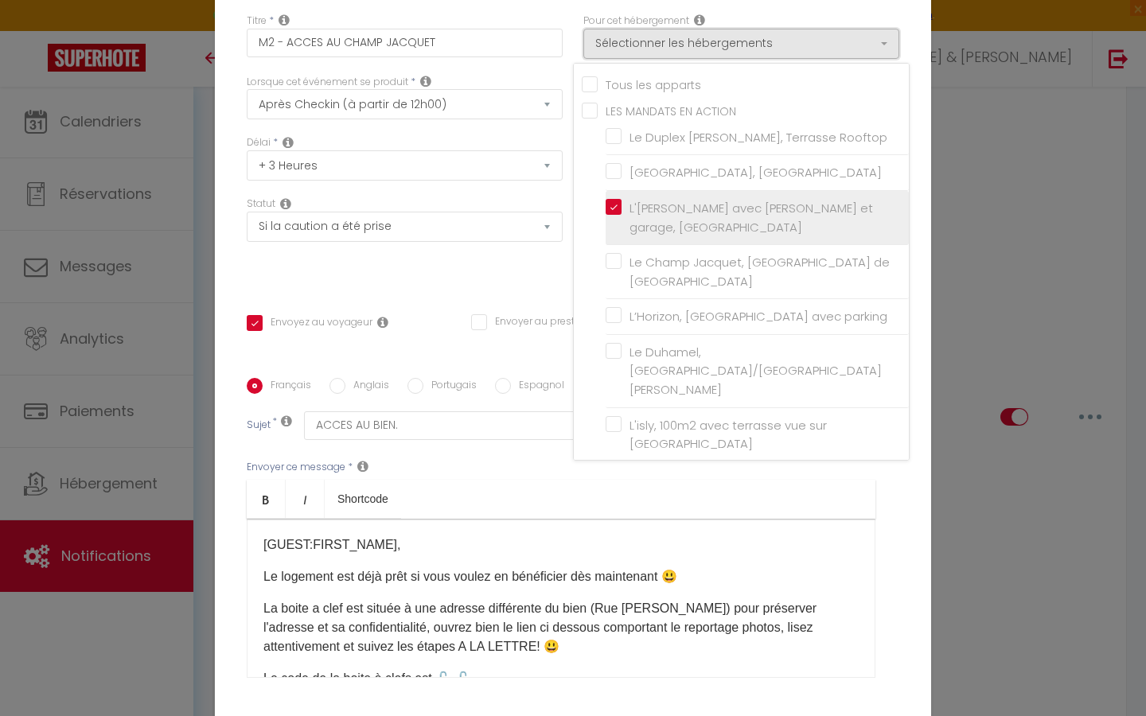  What do you see at coordinates (450, 387) in the screenshot?
I see `label: Portugais` at bounding box center [450, 387].